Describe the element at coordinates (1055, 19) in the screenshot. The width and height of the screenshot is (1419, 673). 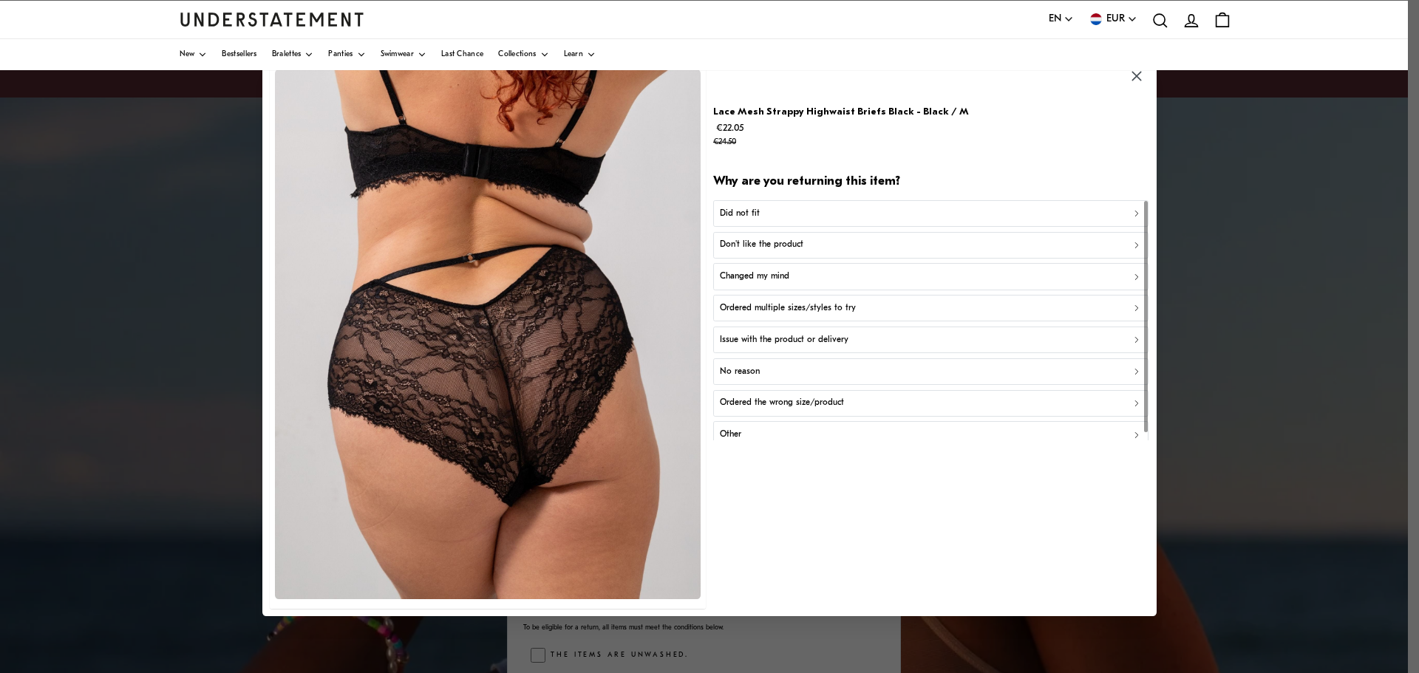
I see `span: EN` at that location.